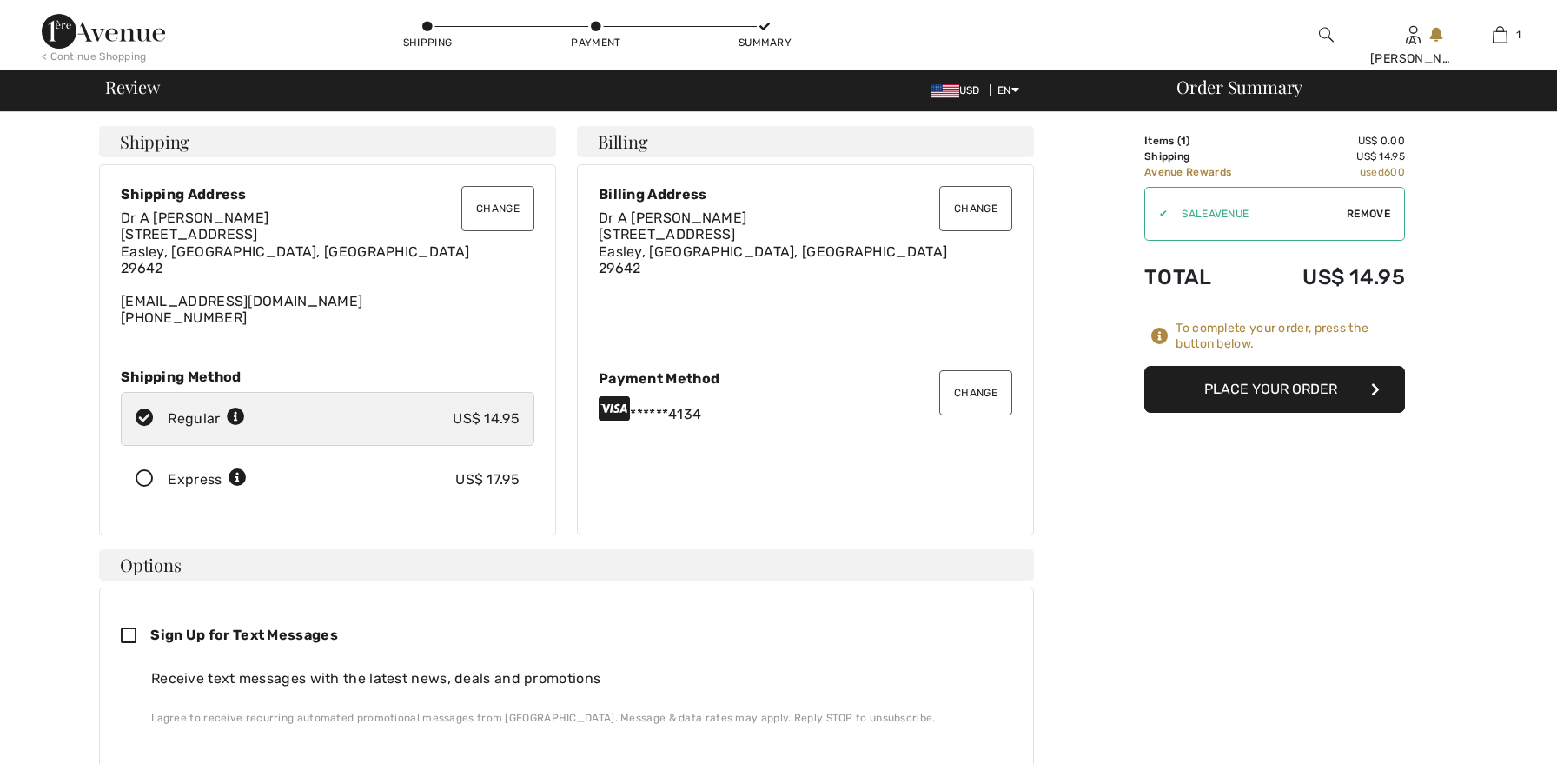 The height and width of the screenshot is (764, 1557). I want to click on img: US Dollar, so click(945, 91).